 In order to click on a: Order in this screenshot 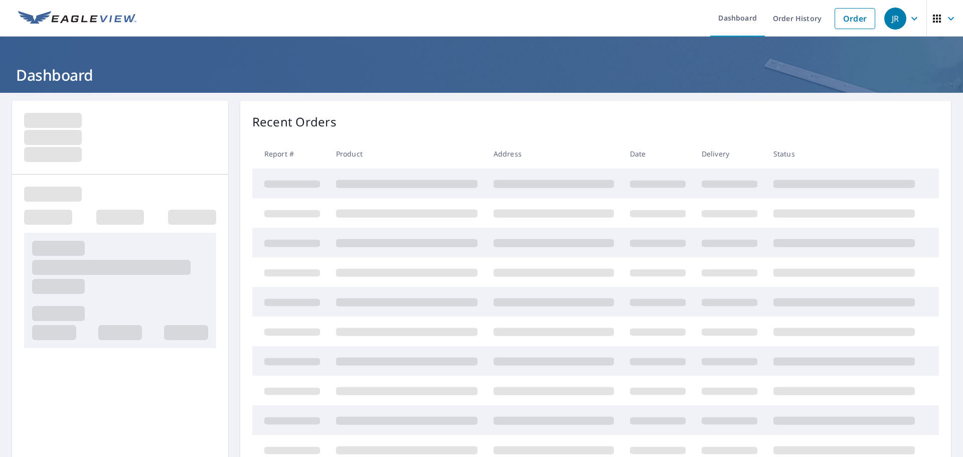, I will do `click(854, 19)`.